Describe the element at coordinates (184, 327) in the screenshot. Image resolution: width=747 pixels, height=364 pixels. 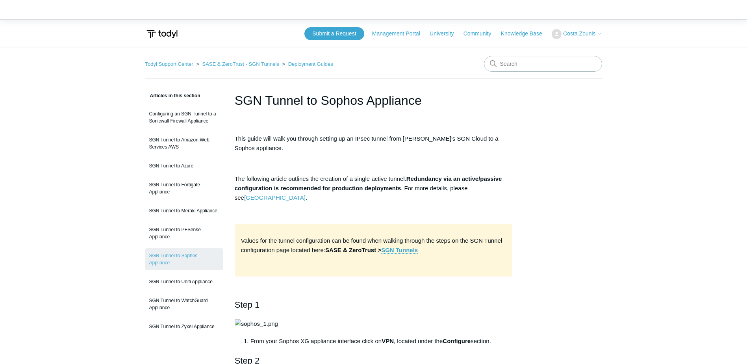
I see `a: SGN Tunnel to Zyxel Appliance` at that location.